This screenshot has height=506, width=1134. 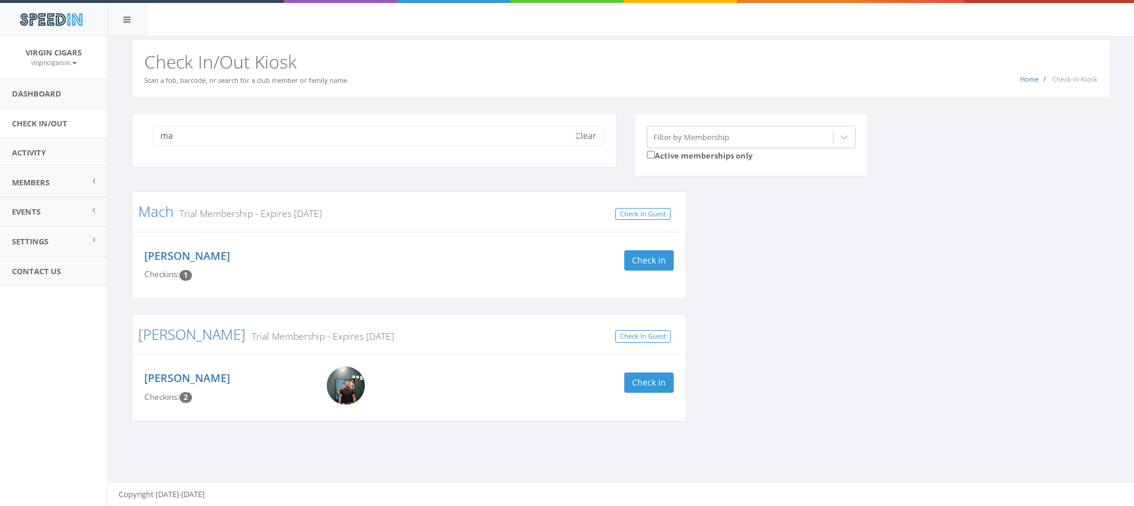 I want to click on img: speedin_logo.png, so click(x=51, y=19).